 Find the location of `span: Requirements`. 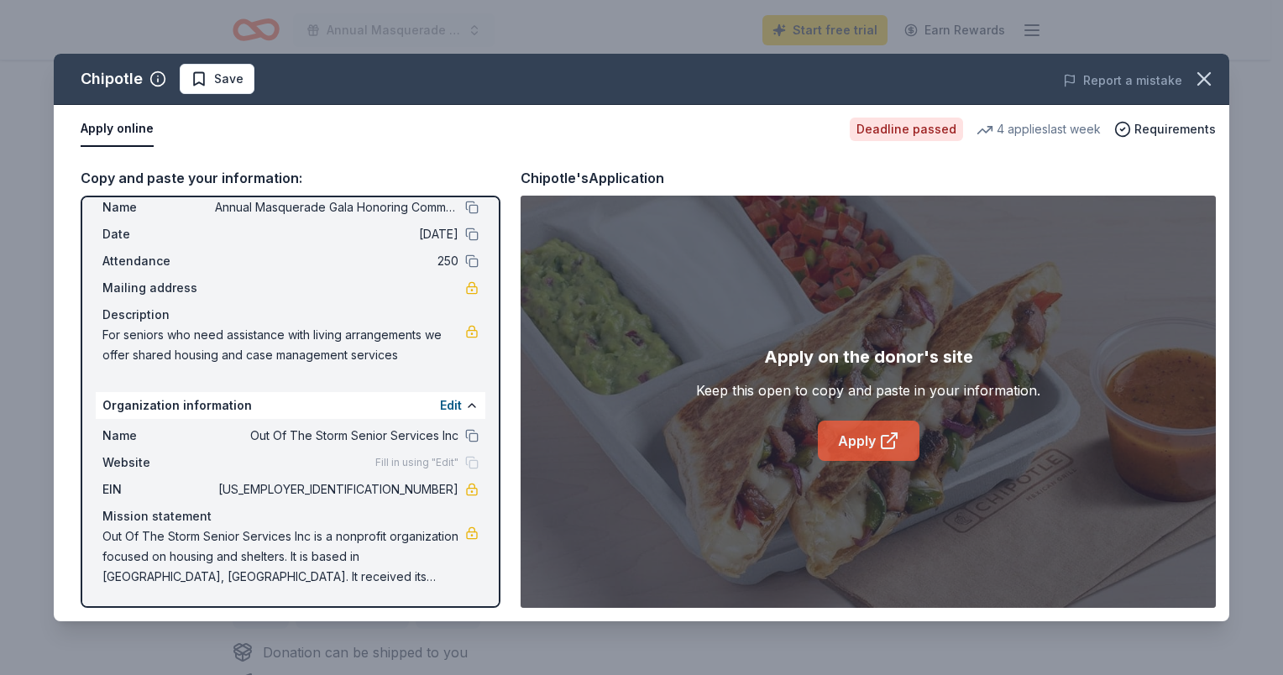

span: Requirements is located at coordinates (1175, 129).